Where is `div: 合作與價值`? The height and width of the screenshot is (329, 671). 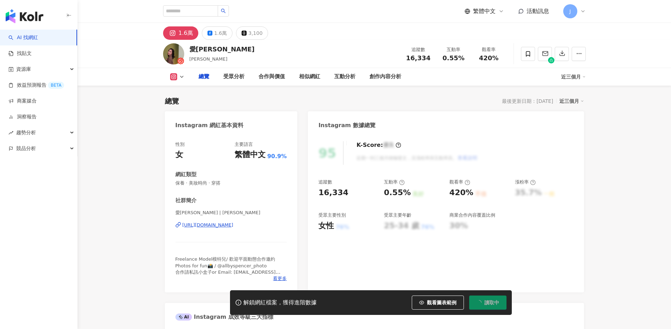 div: 合作與價值 is located at coordinates (272, 77).